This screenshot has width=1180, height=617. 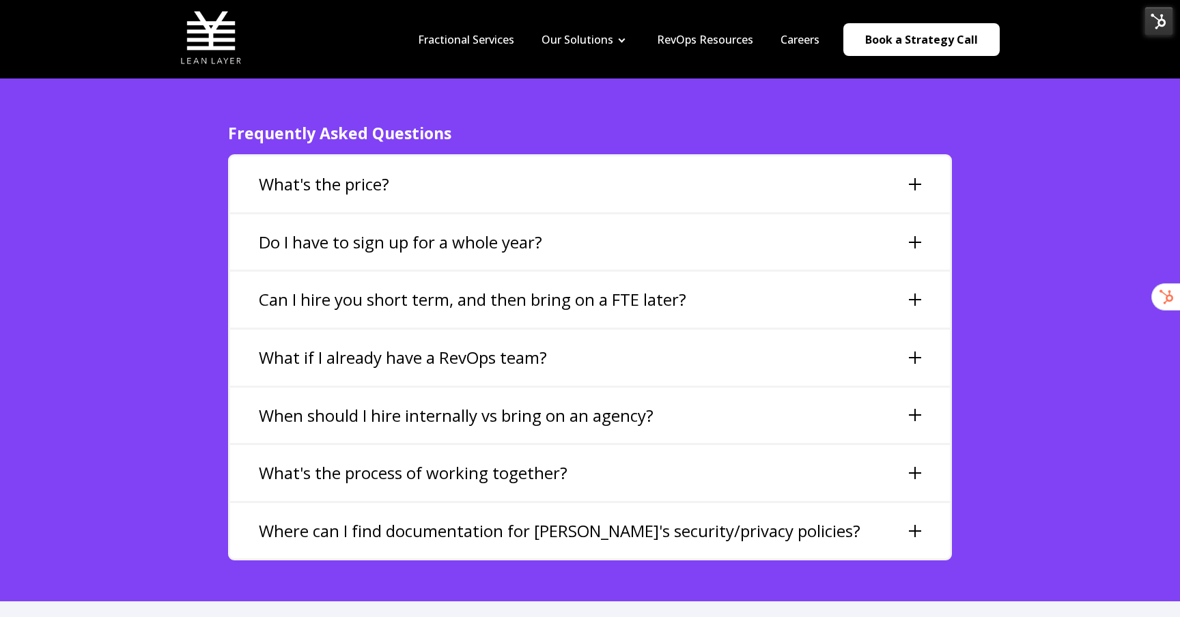 I want to click on h3: Do I have to sign up for a whole year?, so click(x=400, y=242).